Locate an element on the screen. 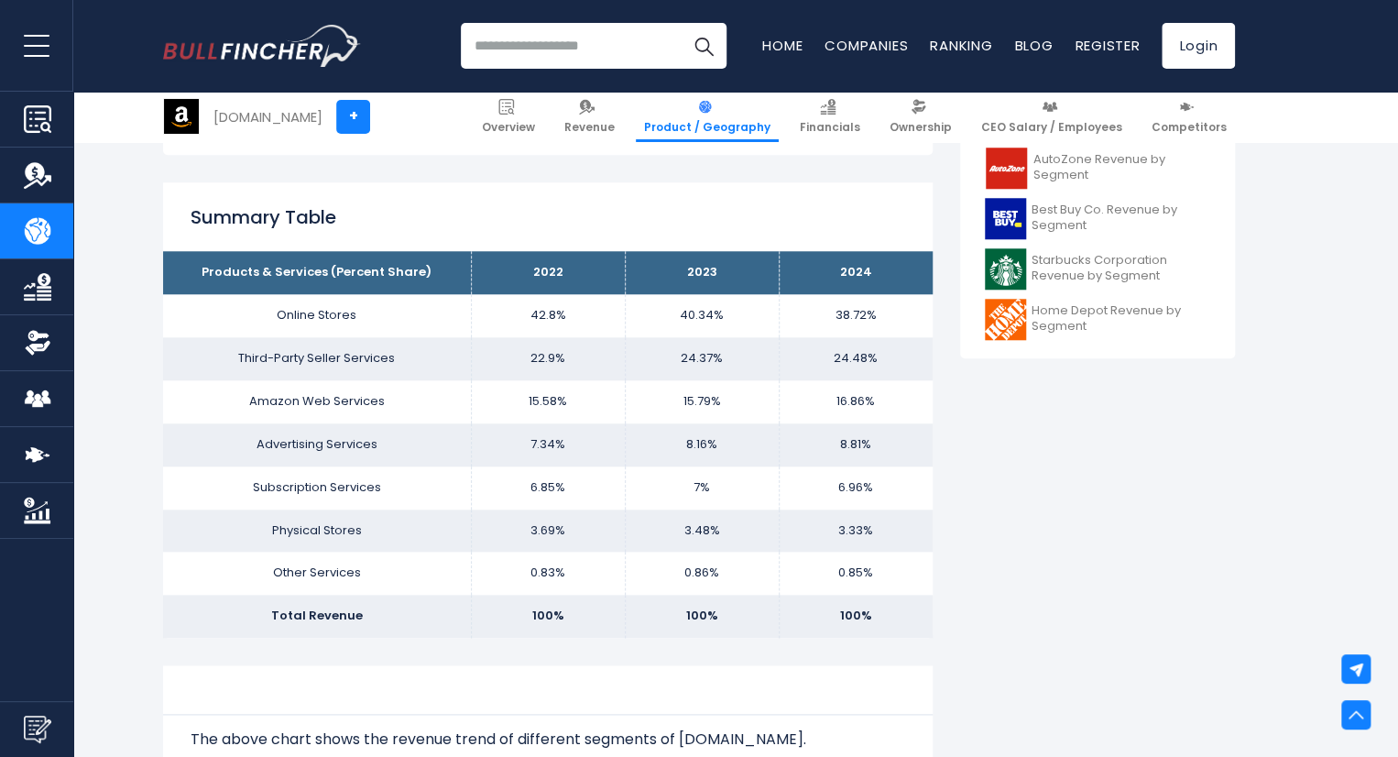 This screenshot has height=757, width=1398. td: Total Revenue is located at coordinates (317, 616).